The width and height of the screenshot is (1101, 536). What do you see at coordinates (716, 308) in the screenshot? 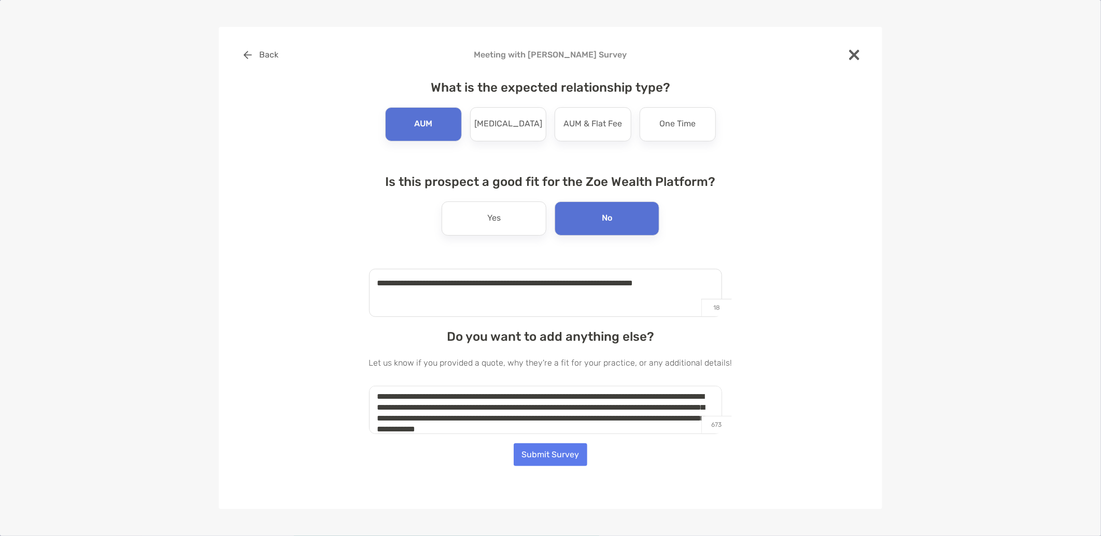
I see `p: 18` at bounding box center [716, 308].